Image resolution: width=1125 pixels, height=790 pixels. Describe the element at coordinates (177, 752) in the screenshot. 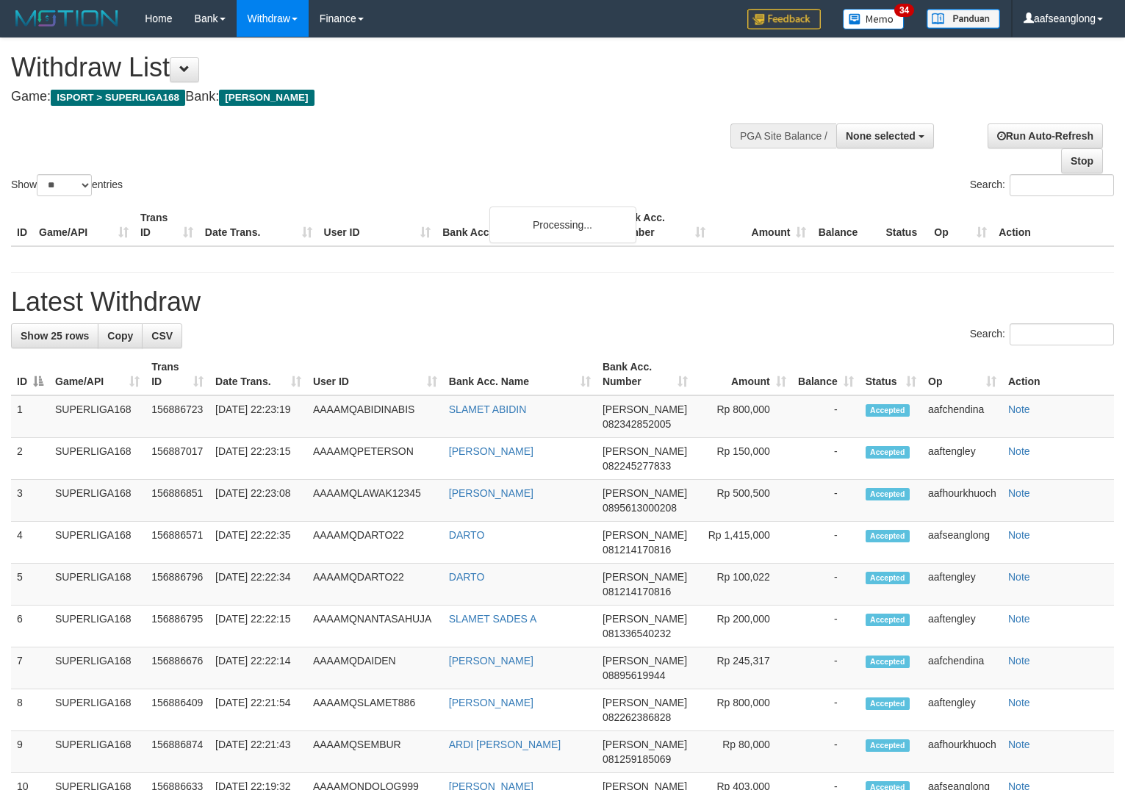

I see `td: 156886874` at that location.